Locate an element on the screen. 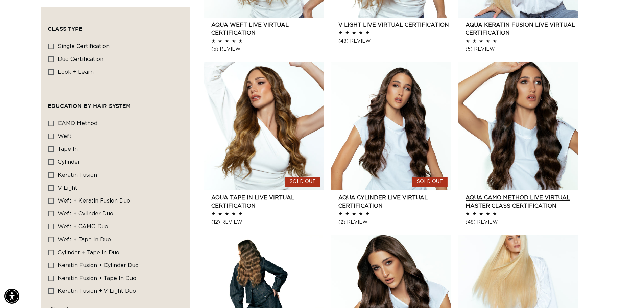  span: look + learn is located at coordinates (76, 72).